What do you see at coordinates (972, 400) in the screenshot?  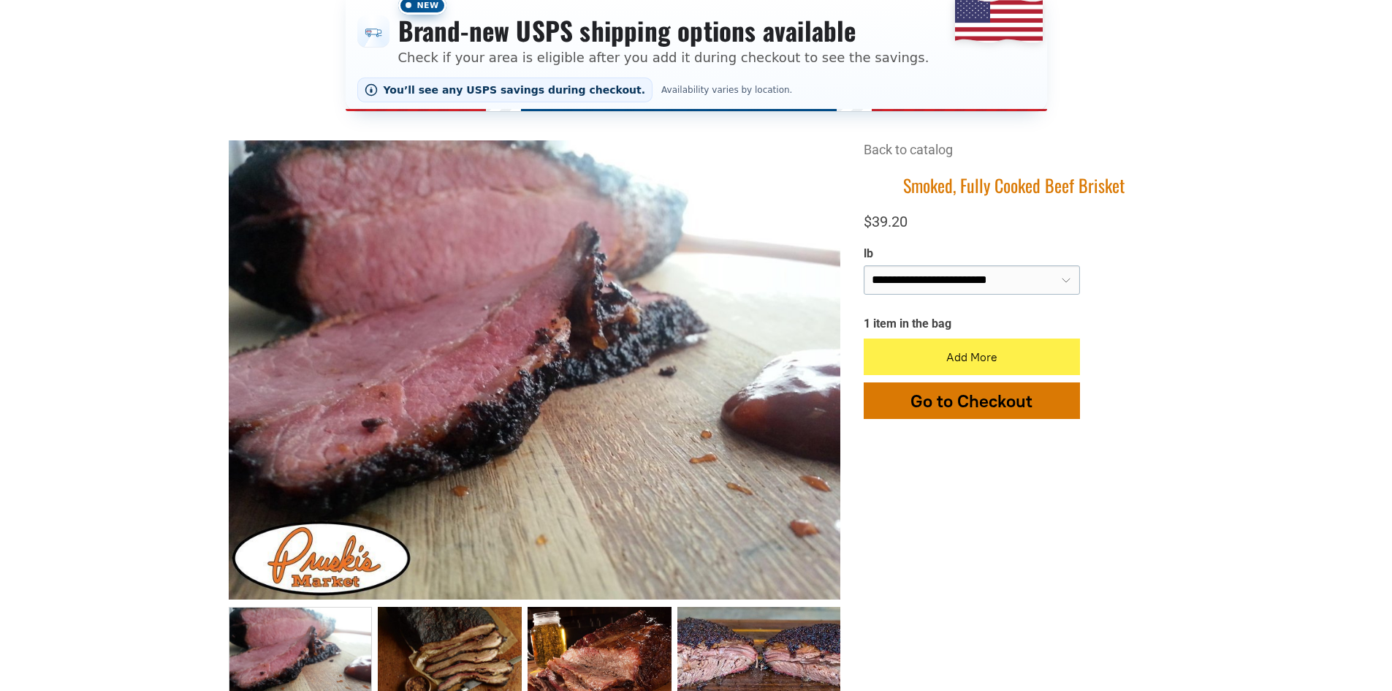 I see `button: Go to Checkout` at bounding box center [972, 400].